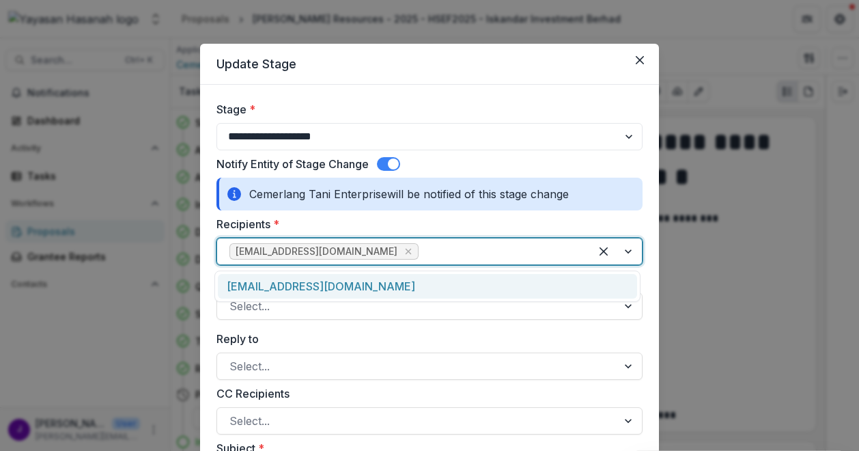 The height and width of the screenshot is (451, 859). What do you see at coordinates (640, 60) in the screenshot?
I see `button: Close` at bounding box center [640, 60].